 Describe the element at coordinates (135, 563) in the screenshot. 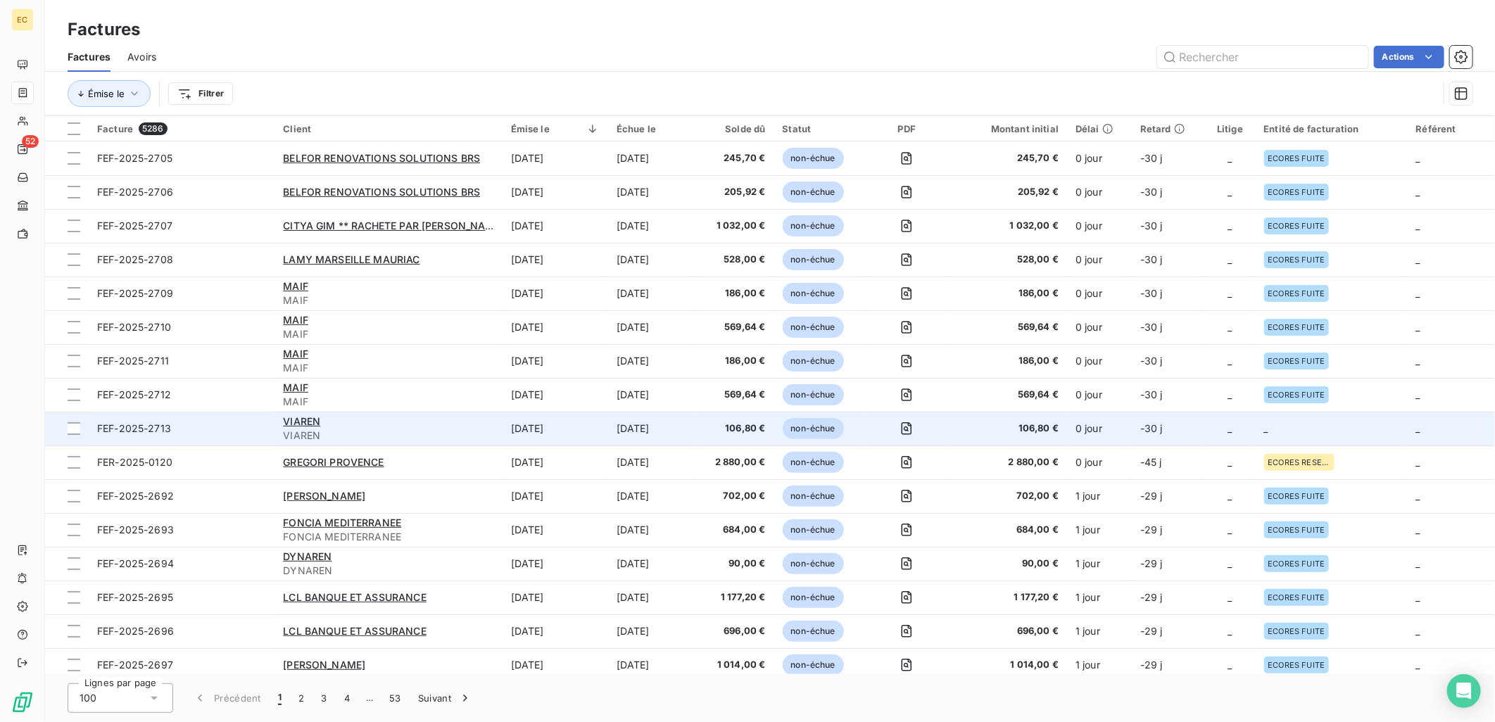

I see `span: FEF-2025-2694` at that location.